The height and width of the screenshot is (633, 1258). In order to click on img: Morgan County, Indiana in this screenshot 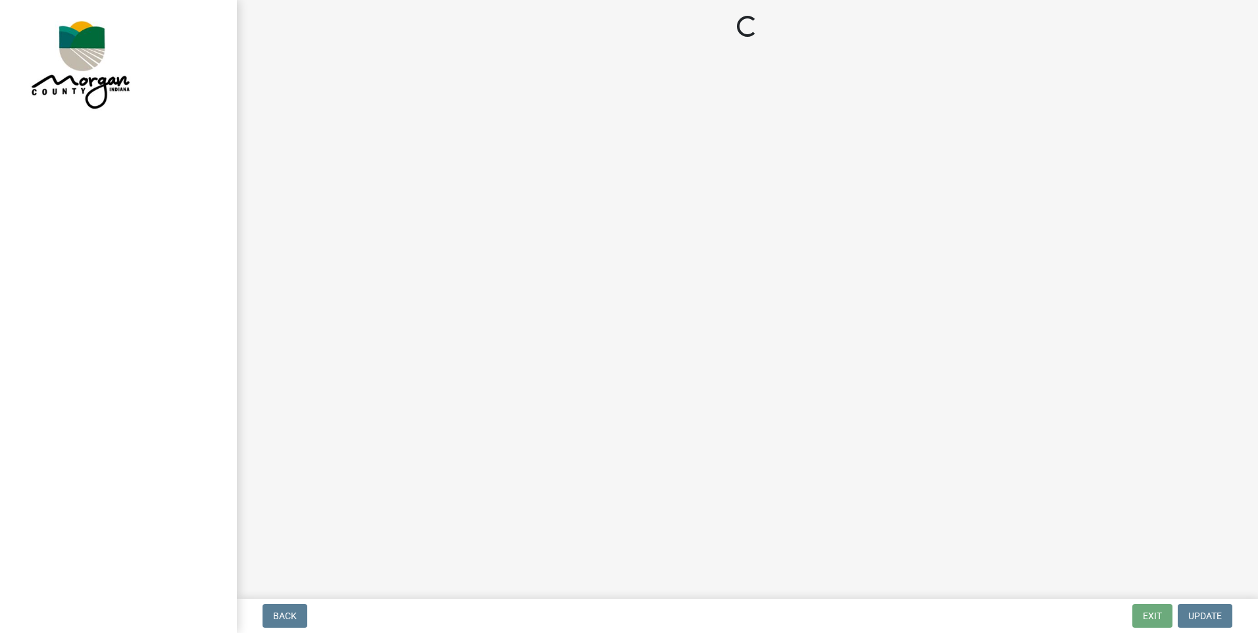, I will do `click(79, 63)`.